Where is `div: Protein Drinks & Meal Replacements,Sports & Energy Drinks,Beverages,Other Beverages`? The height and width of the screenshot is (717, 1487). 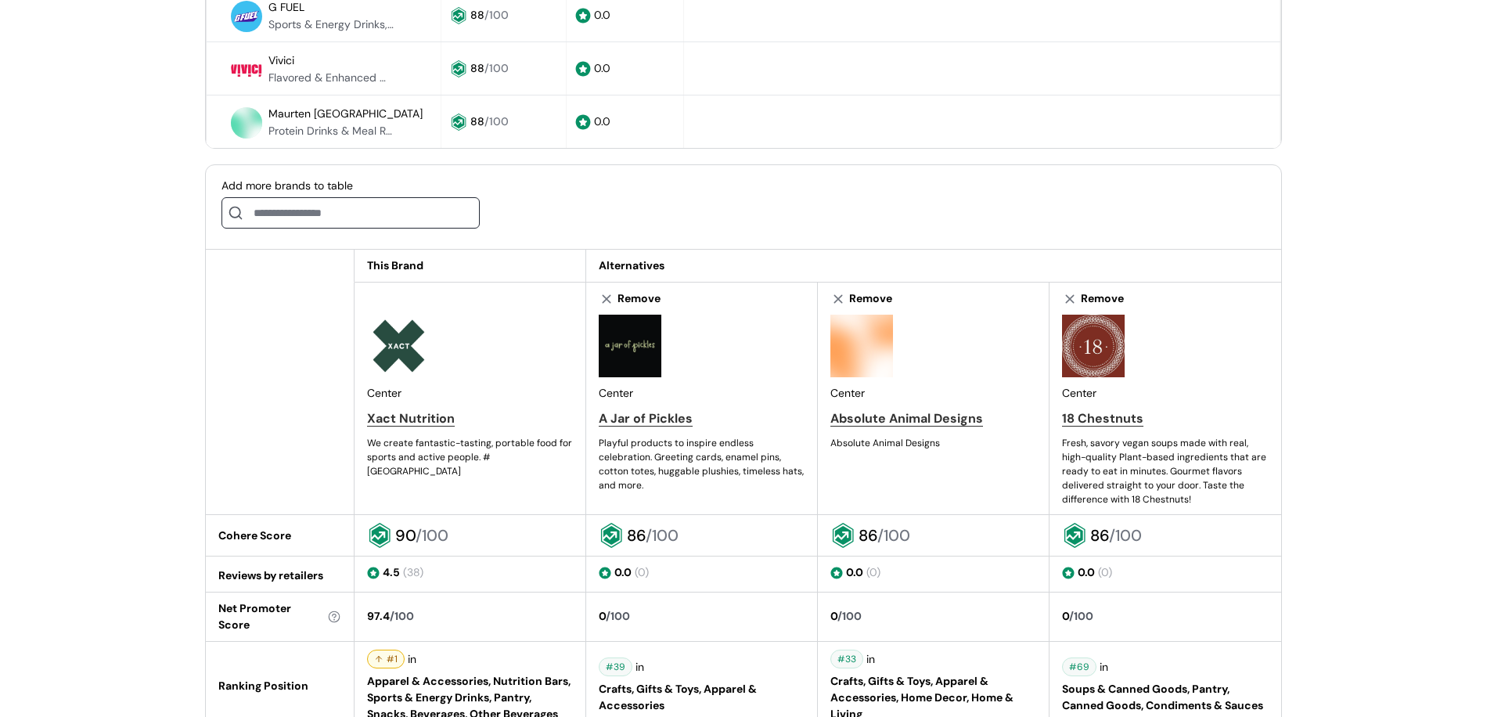 div: Protein Drinks & Meal Replacements,Sports & Energy Drinks,Beverages,Other Beverages is located at coordinates (331, 131).